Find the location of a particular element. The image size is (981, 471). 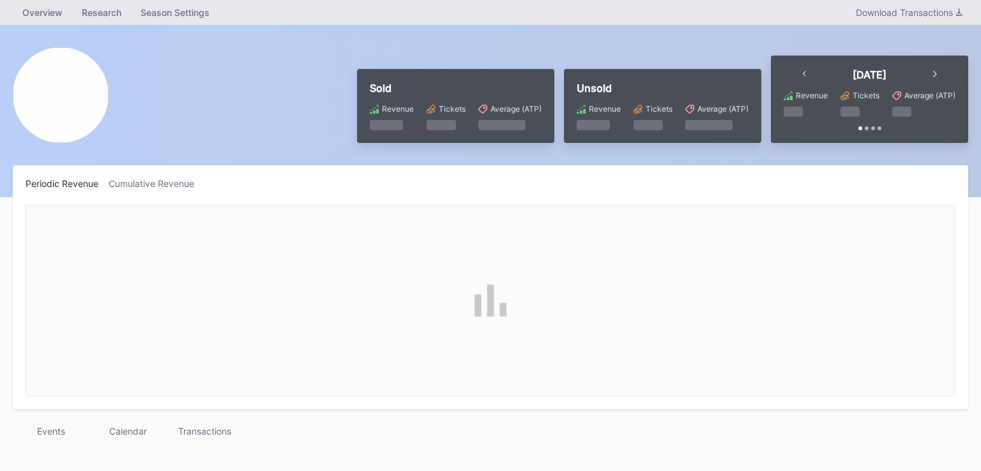

div: Periodic Revenue is located at coordinates (67, 183).